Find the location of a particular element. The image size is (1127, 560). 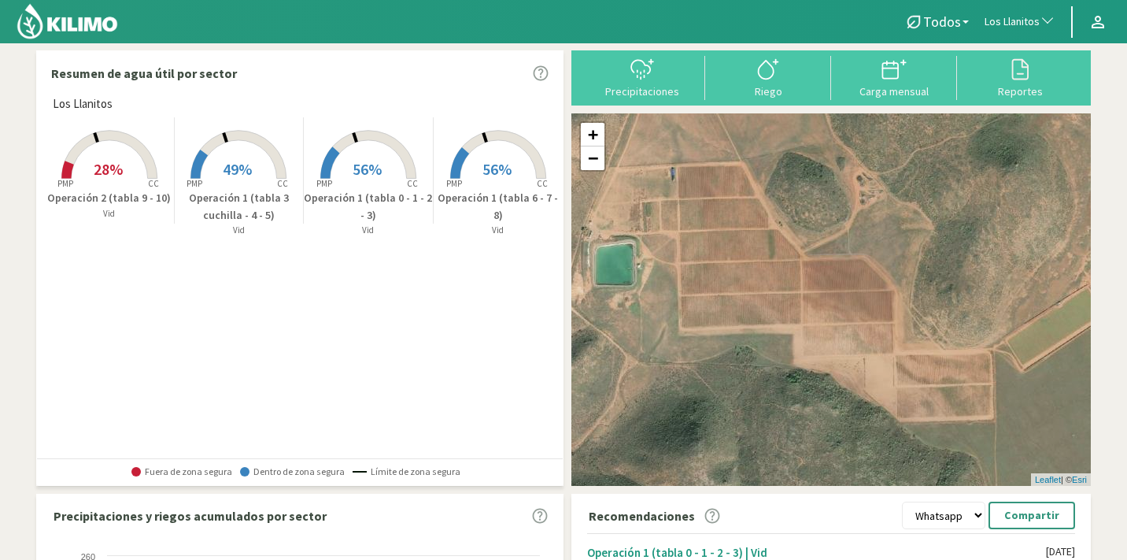

p: Precipitaciones y riegos acumulados por sector is located at coordinates (190, 515).